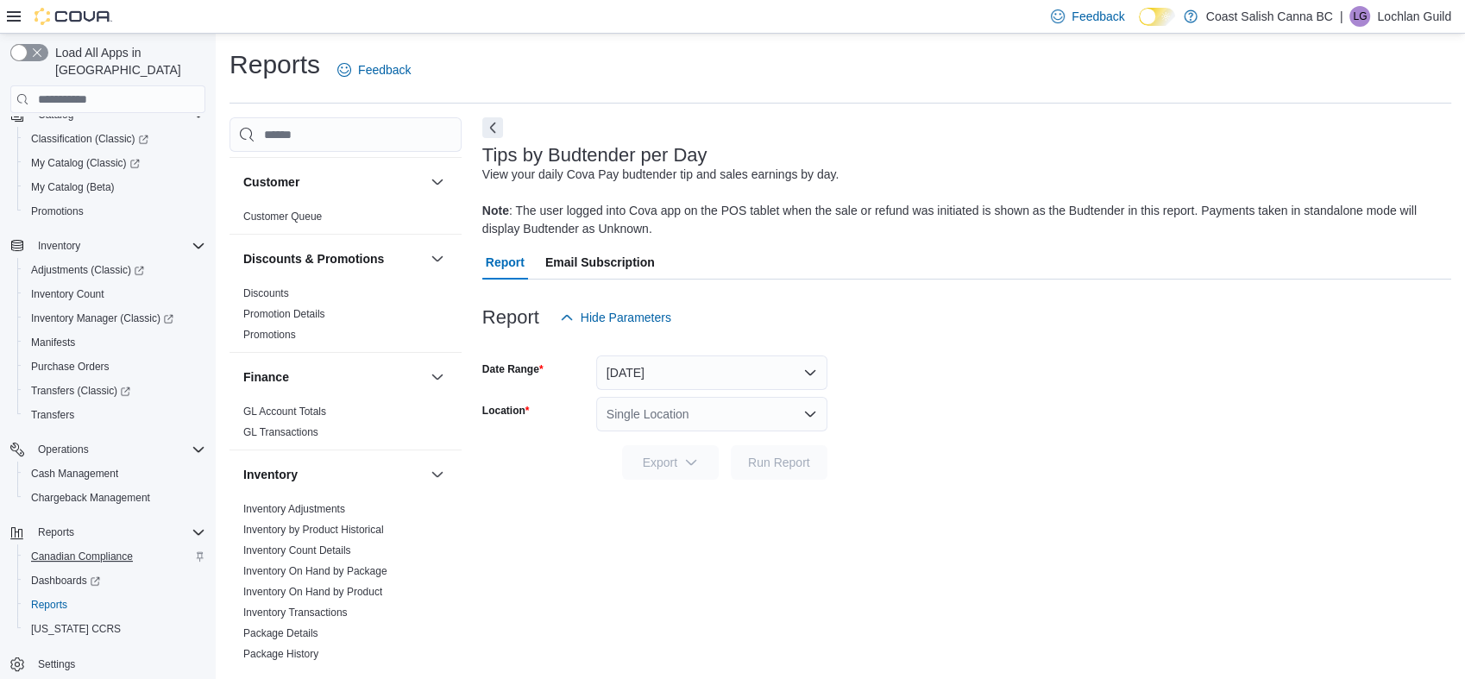 The image size is (1465, 679). I want to click on a: Reports, so click(49, 605).